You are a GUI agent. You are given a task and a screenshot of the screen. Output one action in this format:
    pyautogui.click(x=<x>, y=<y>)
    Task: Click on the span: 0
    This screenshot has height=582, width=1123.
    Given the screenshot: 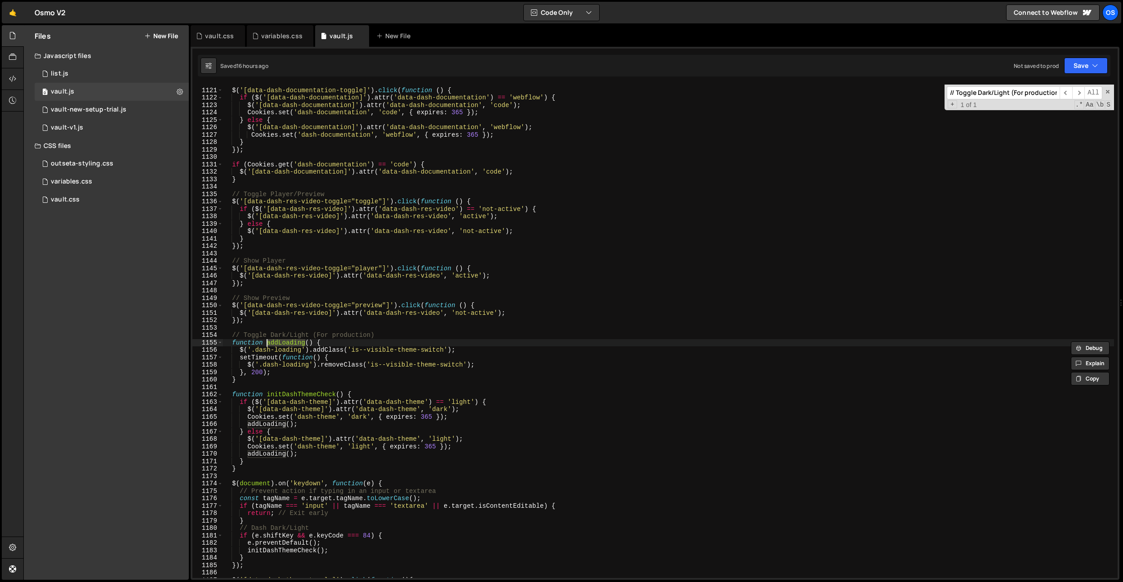 What is the action you would take?
    pyautogui.click(x=45, y=93)
    